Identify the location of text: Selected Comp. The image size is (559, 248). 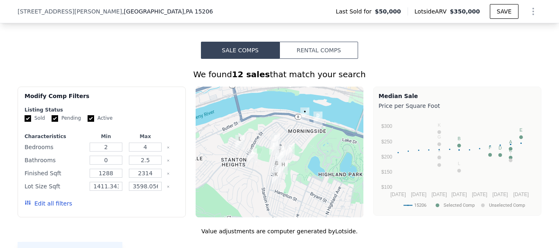
(459, 205).